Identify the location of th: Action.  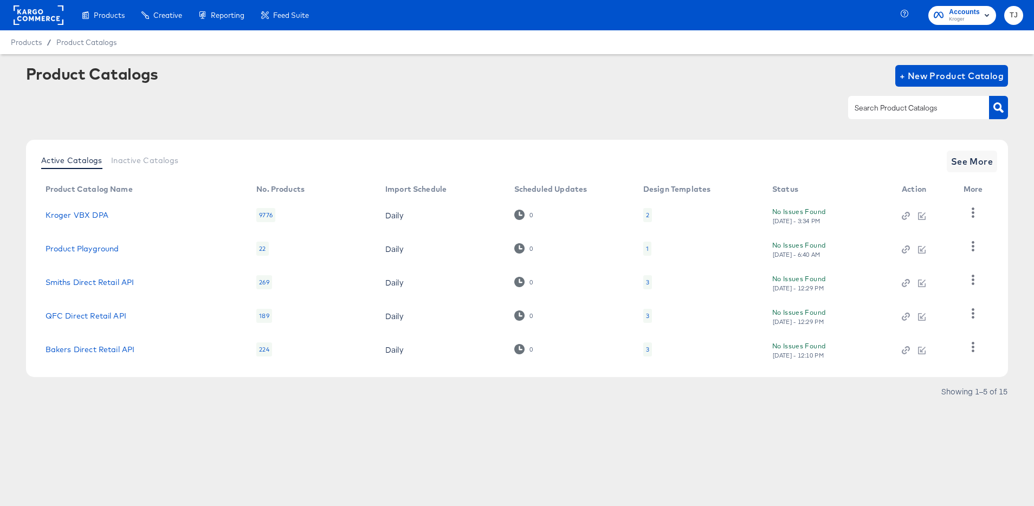
(924, 190).